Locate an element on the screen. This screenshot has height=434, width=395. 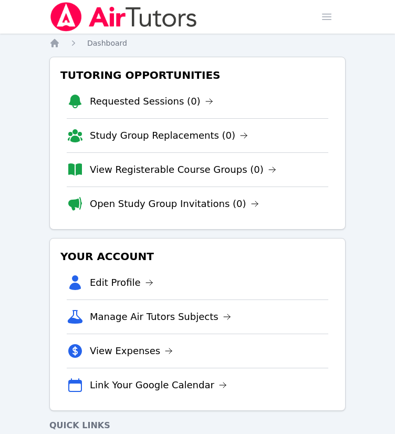
h4: Quick Links is located at coordinates (197, 425).